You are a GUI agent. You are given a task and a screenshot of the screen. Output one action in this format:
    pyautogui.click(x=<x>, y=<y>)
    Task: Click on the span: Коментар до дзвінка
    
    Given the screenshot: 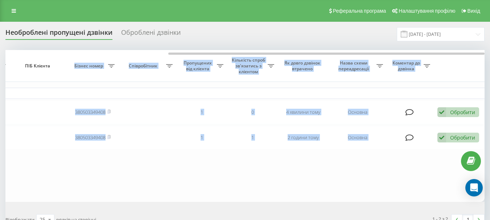 What is the action you would take?
    pyautogui.click(x=407, y=66)
    